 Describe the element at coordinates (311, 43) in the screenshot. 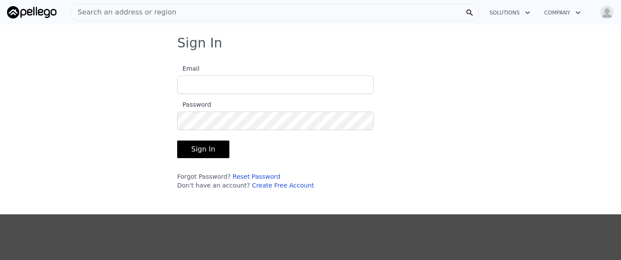

I see `h3: Sign In` at that location.